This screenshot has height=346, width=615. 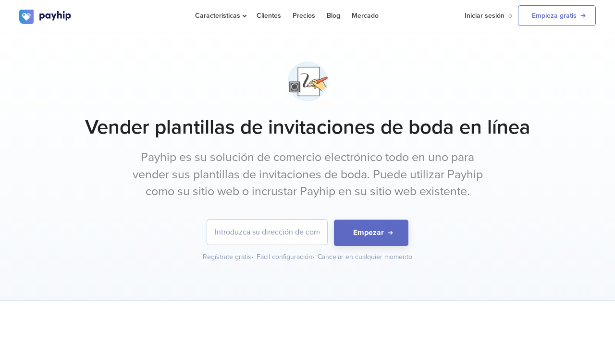 I want to click on input: Introduzca su dirección de correo electrónico, so click(x=267, y=232).